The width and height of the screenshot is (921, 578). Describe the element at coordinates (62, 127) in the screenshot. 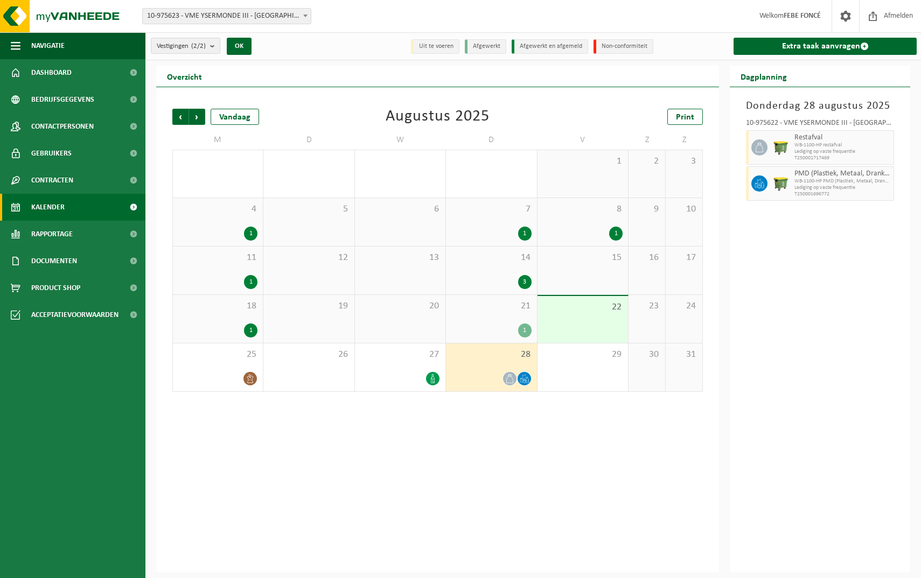

I see `span: Contactpersonen` at that location.